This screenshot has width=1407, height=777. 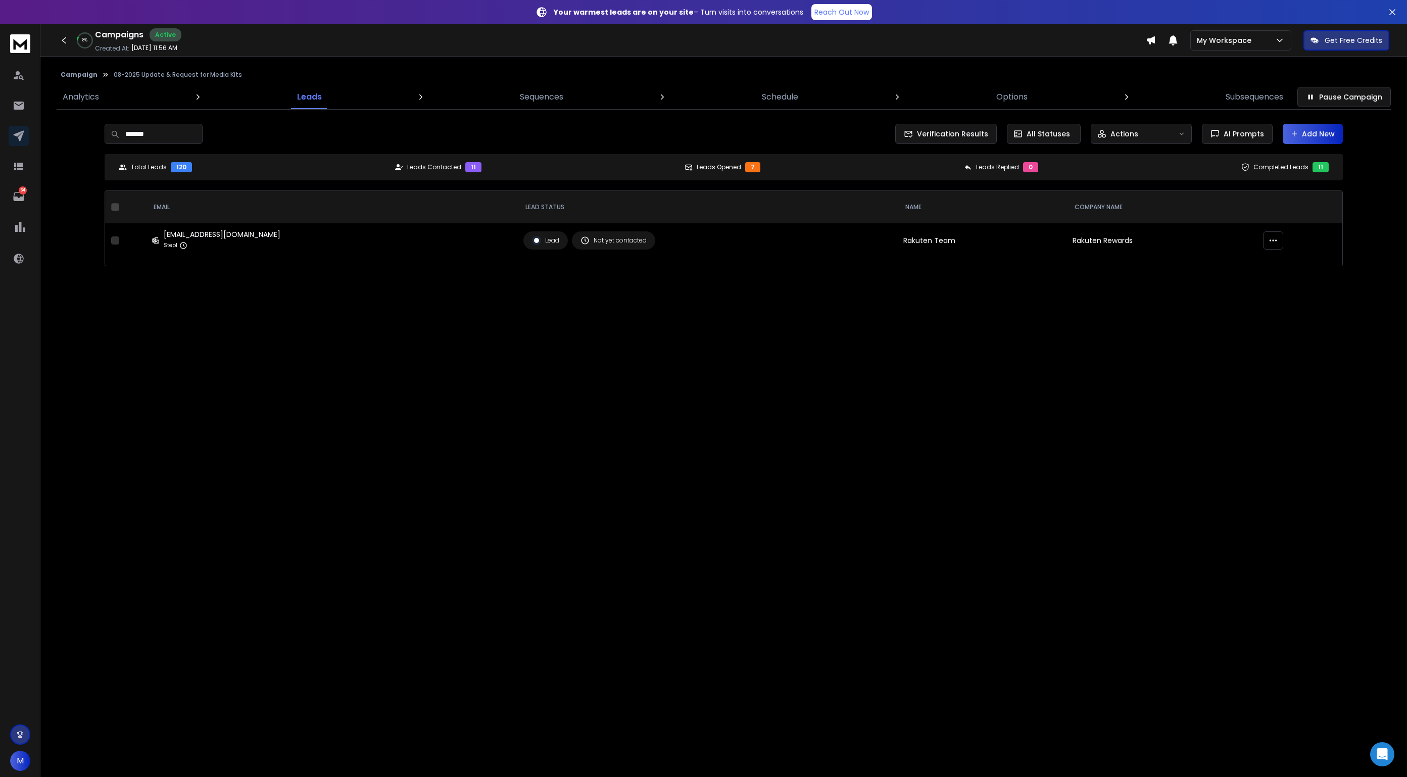 I want to click on div: 7, so click(x=753, y=167).